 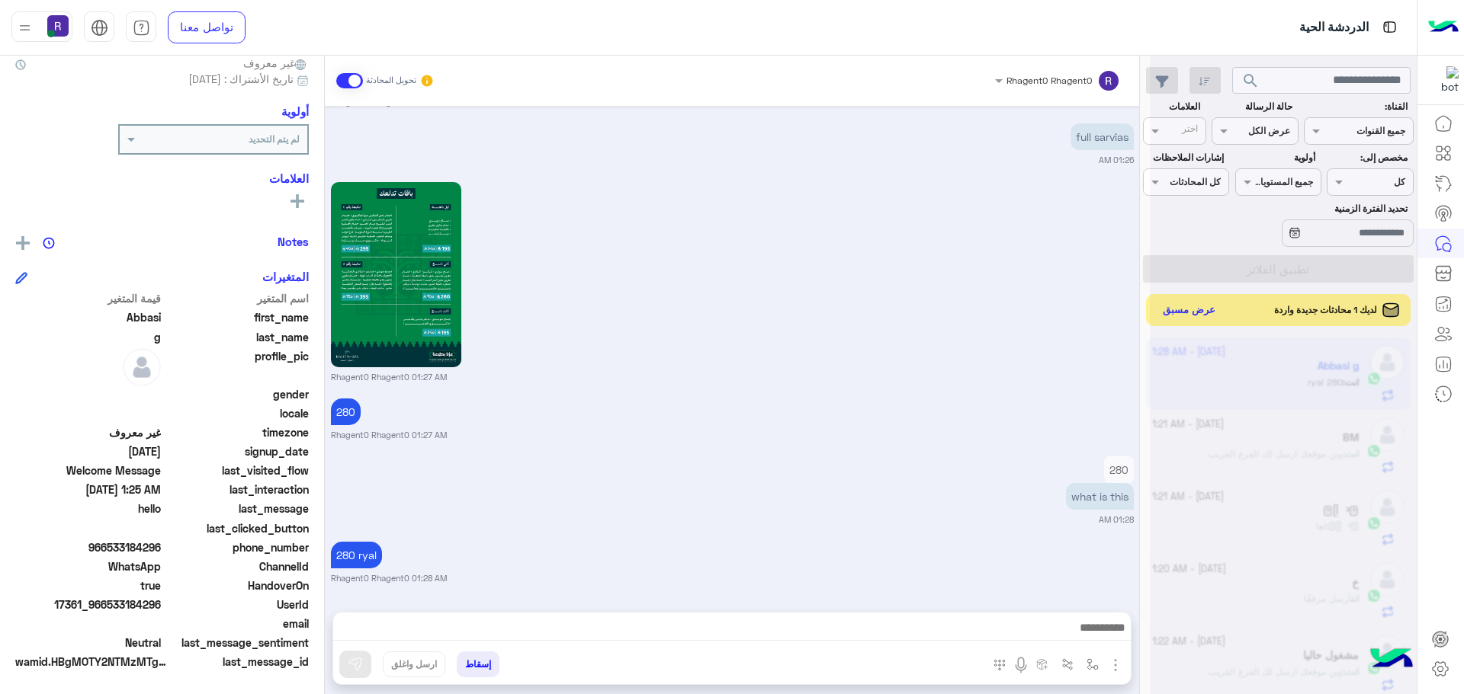 I want to click on span: 2, so click(x=88, y=566).